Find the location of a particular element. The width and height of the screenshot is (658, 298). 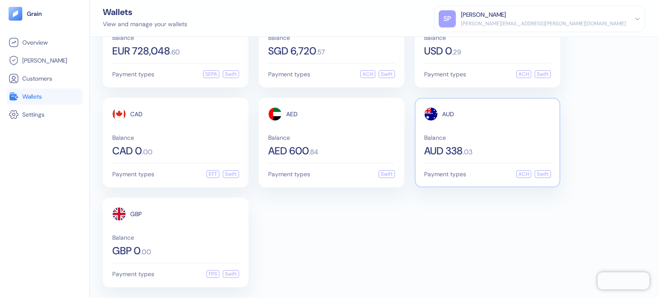

img: logo-tablet-V2.svg is located at coordinates (15, 14).